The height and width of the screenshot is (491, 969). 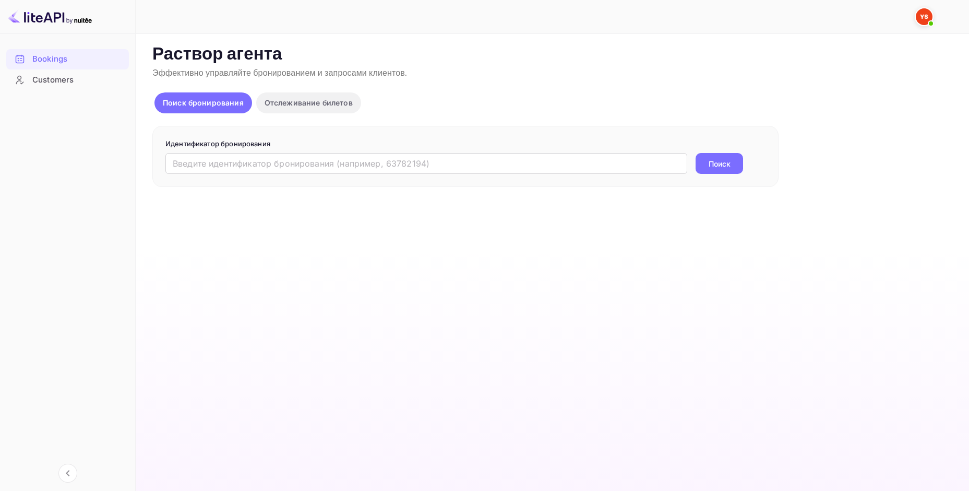 What do you see at coordinates (426, 163) in the screenshot?
I see `input: Введите идентификатор бронирования (например, 63782194)` at bounding box center [426, 163].